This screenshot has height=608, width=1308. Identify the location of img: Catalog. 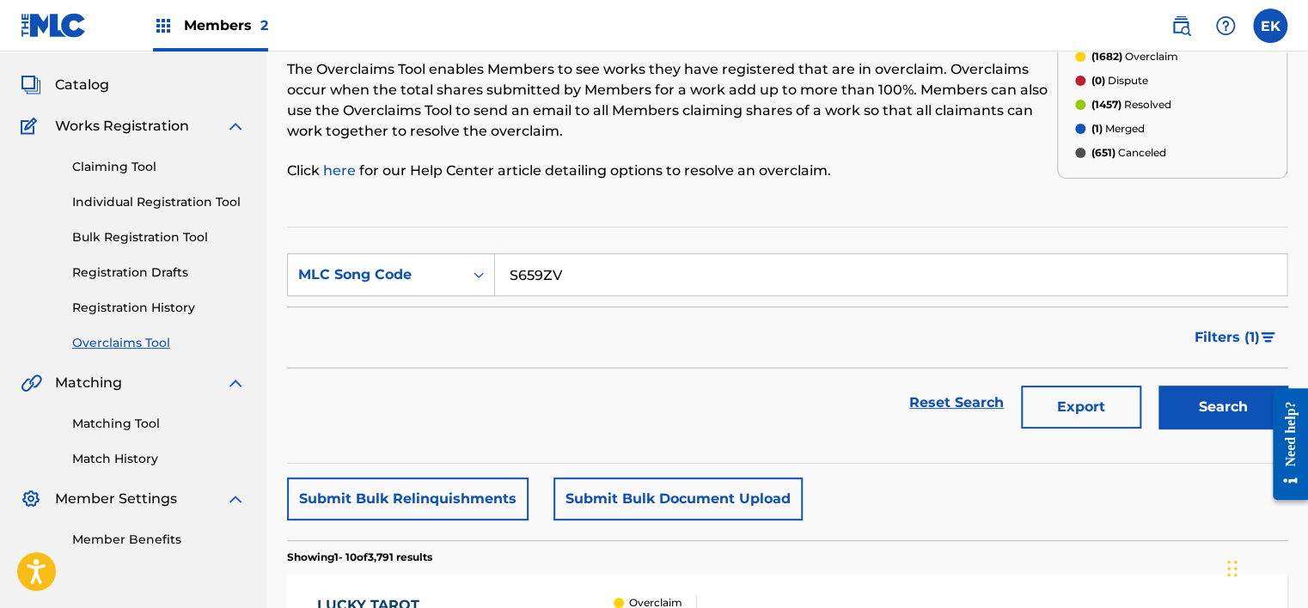
(31, 85).